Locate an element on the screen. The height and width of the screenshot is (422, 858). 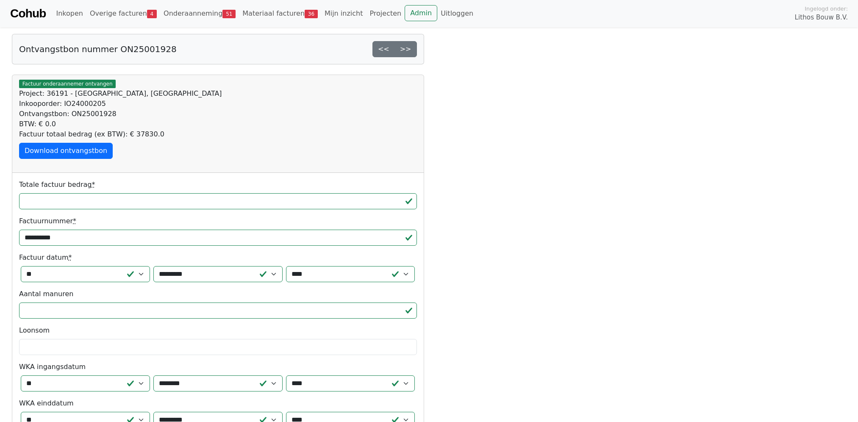
label: WKA einddatum is located at coordinates (46, 403).